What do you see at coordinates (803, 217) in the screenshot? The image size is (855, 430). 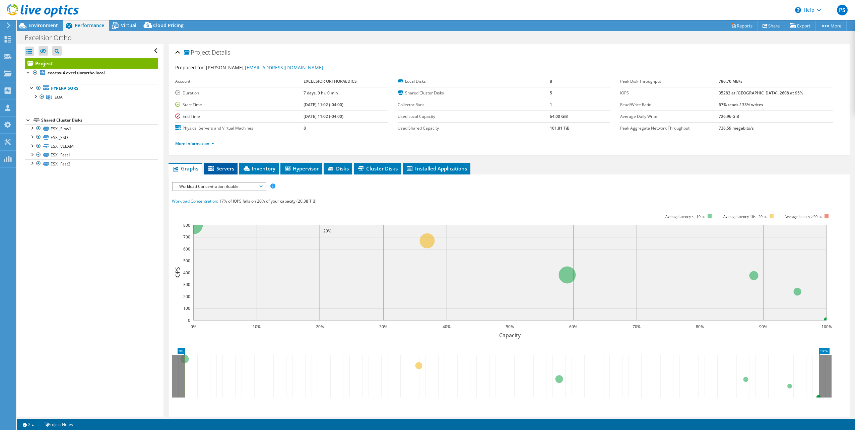 I see `text: Average latency >20ms` at bounding box center [803, 217].